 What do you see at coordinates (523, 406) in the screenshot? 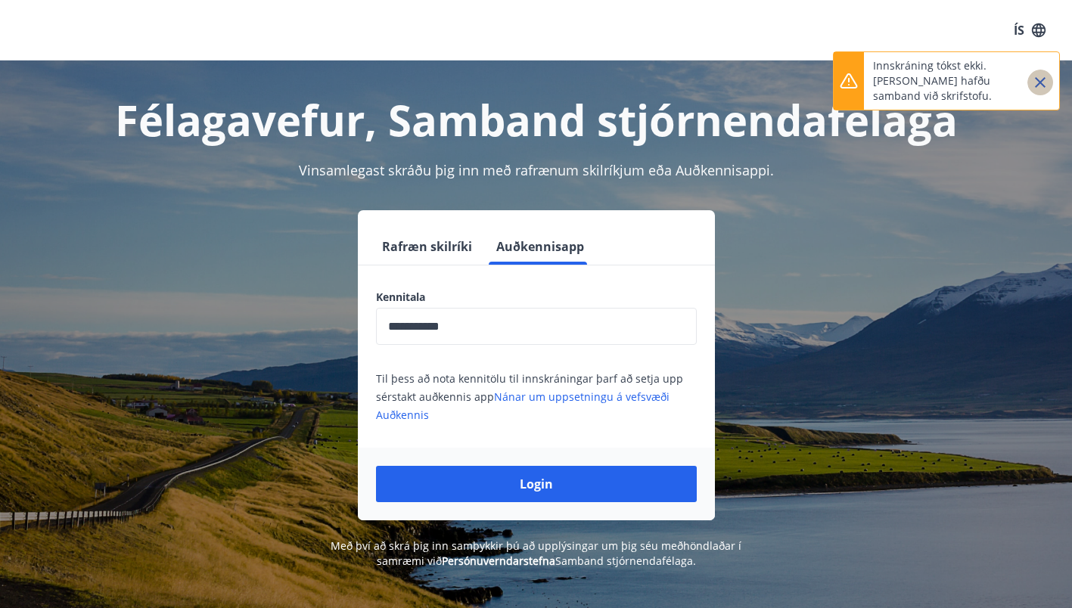
I see `a: Nánar um uppsetningu á vefsvæði Auðkennis` at bounding box center [523, 406].